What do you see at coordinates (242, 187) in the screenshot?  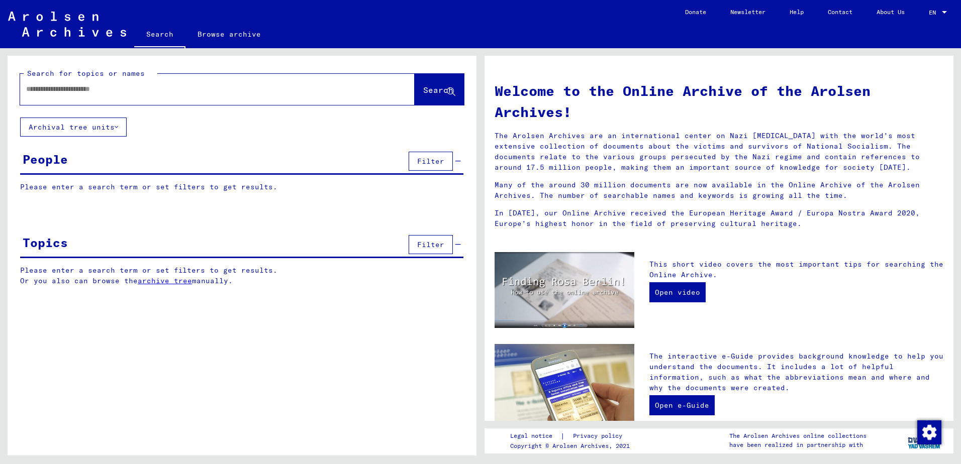 I see `p: Please enter a search term or set filters to get results.` at bounding box center [242, 187].